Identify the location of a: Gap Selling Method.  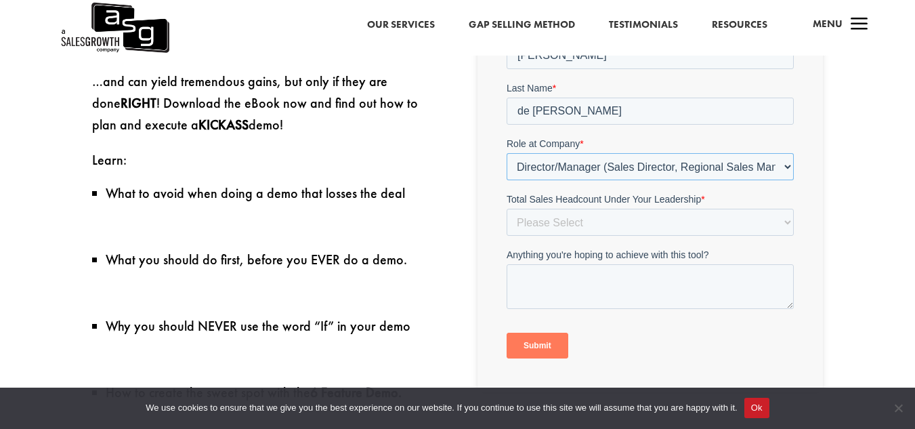
(521, 25).